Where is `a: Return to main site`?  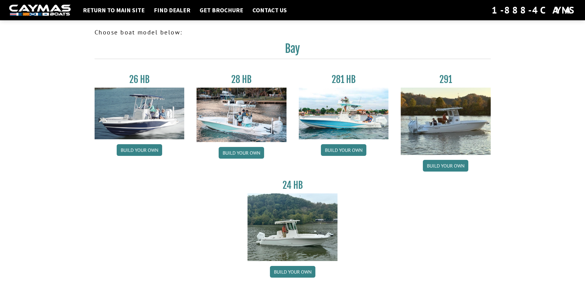
a: Return to main site is located at coordinates (114, 10).